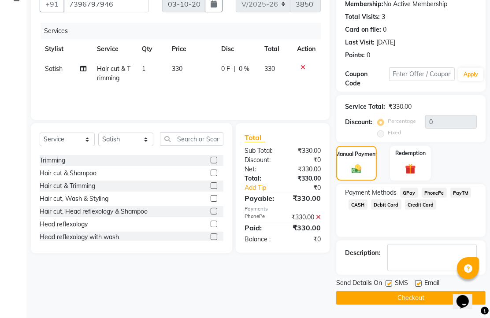 The height and width of the screenshot is (318, 490). What do you see at coordinates (192, 139) in the screenshot?
I see `input: Search or Scan` at bounding box center [192, 139].